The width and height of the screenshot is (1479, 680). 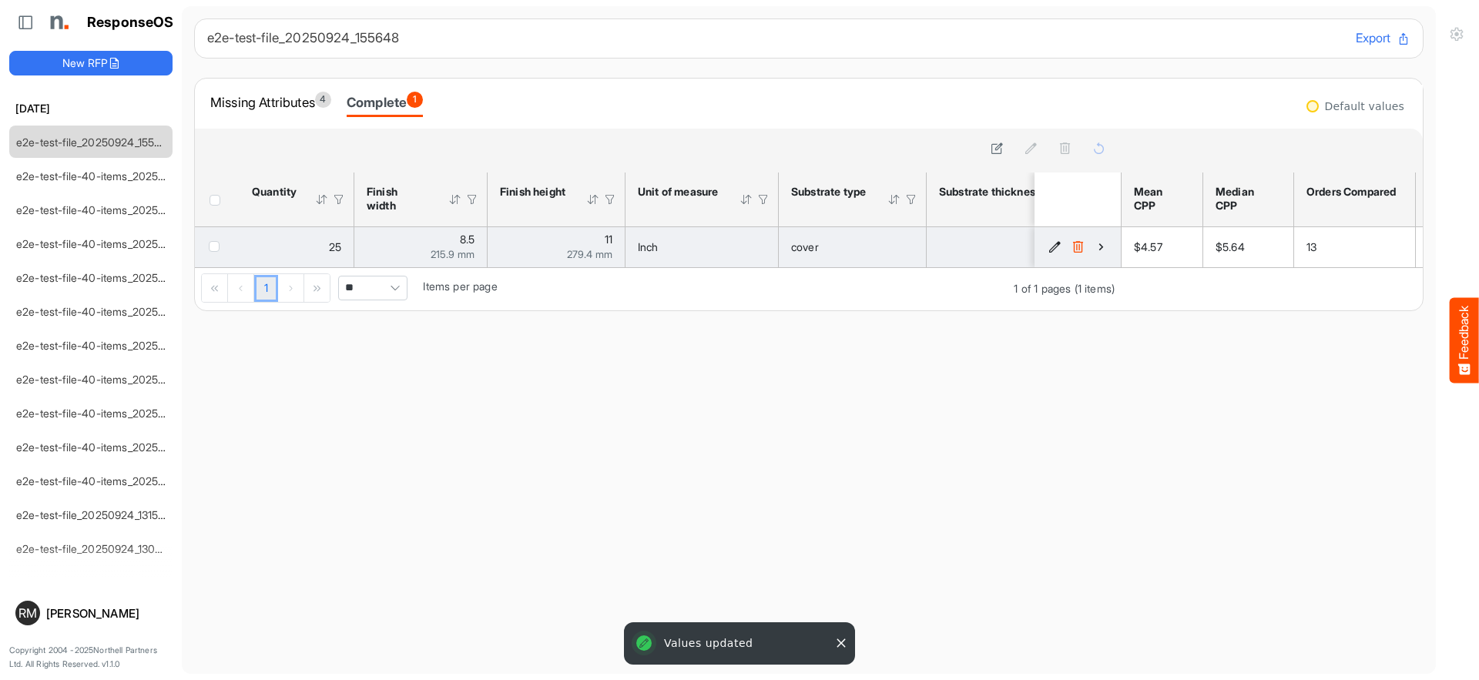 What do you see at coordinates (119, 277) in the screenshot?
I see `a: e2e-test-file-40-items_20250924_152927` at bounding box center [119, 277].